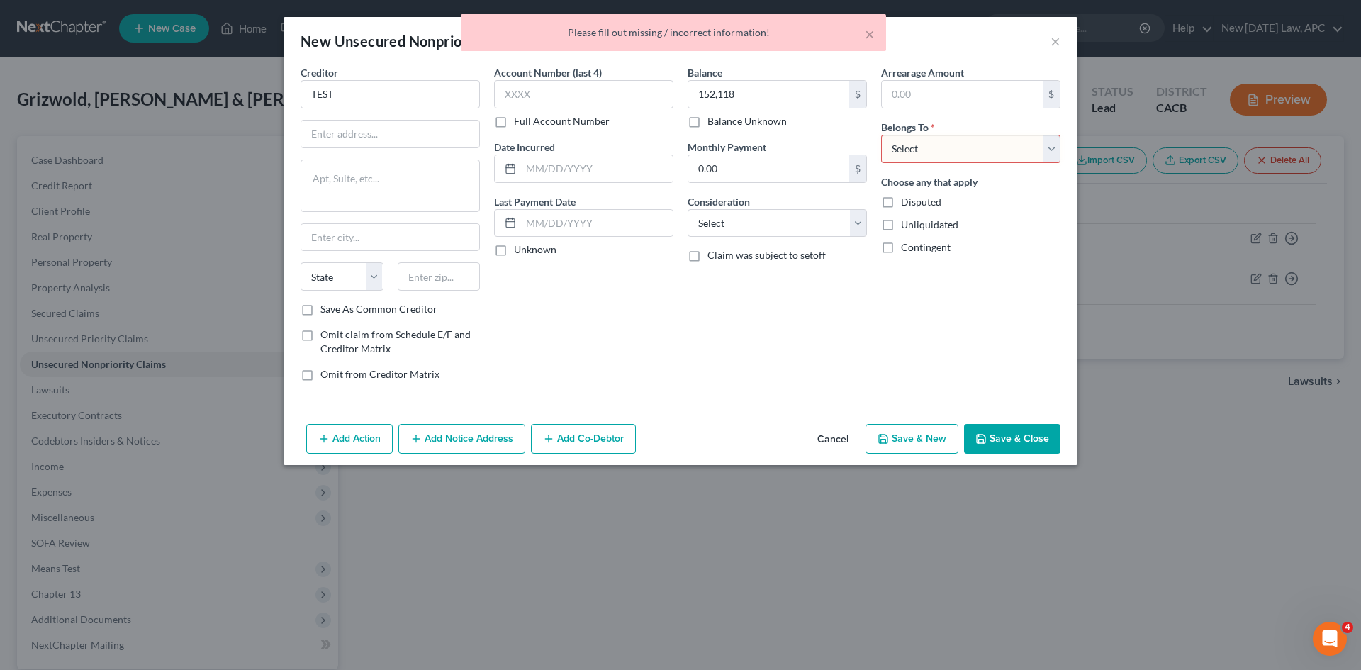  I want to click on label: Balance Unknown, so click(747, 121).